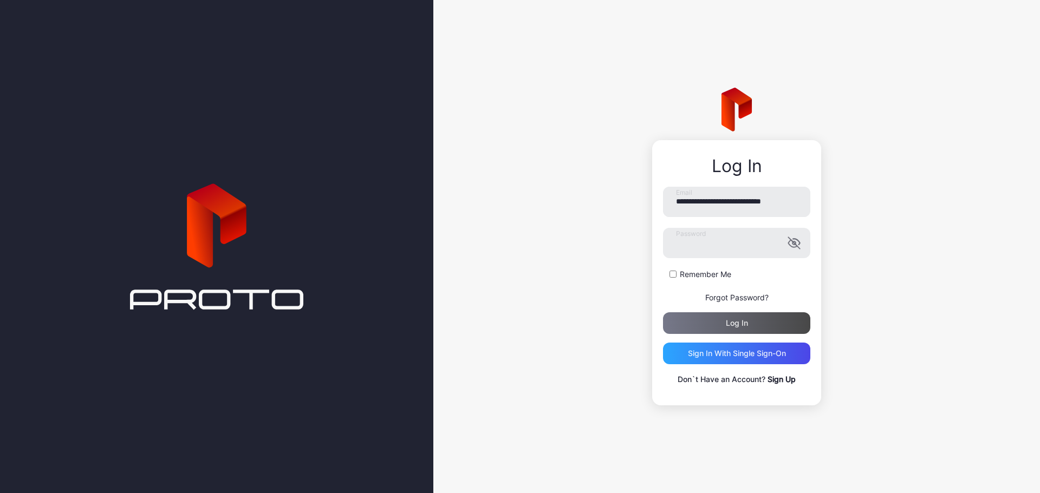  What do you see at coordinates (737, 323) in the screenshot?
I see `div: Log in` at bounding box center [737, 323].